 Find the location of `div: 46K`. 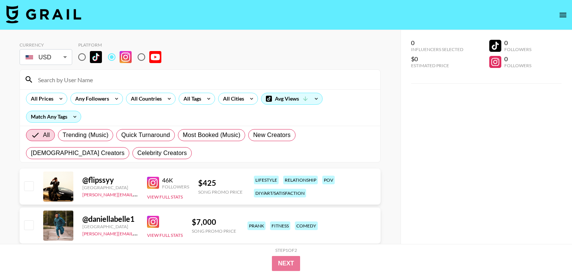

div: 46K is located at coordinates (176, 180).